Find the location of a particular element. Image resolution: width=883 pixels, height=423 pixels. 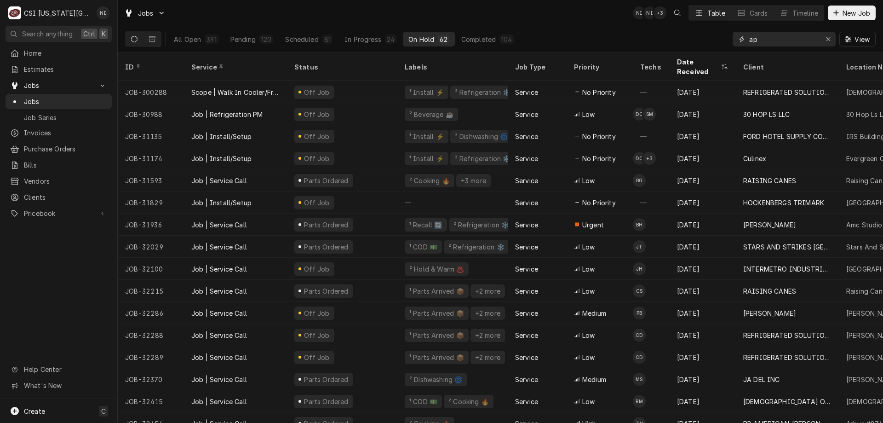

div: REFRIGERATED SOLUTIONS GROUP (2) is located at coordinates (787, 335).